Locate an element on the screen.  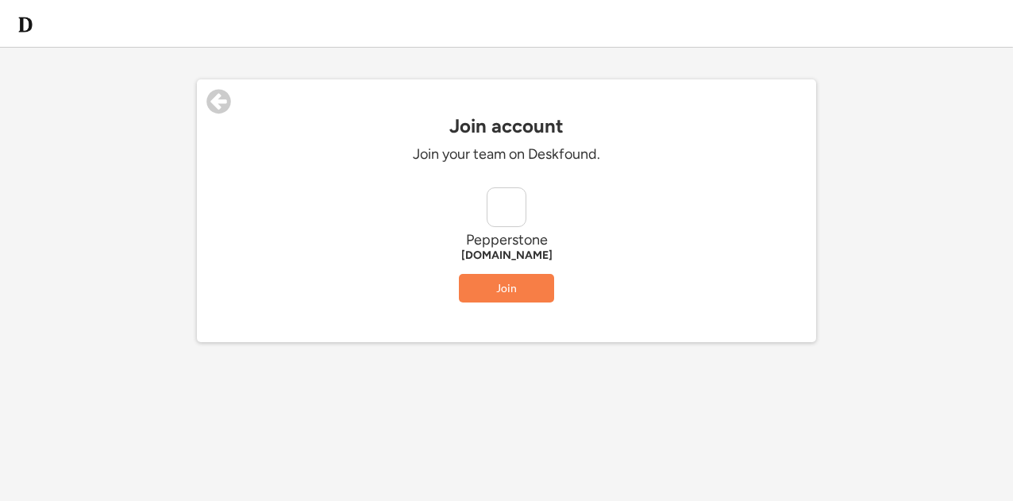
button: Join is located at coordinates (506, 288).